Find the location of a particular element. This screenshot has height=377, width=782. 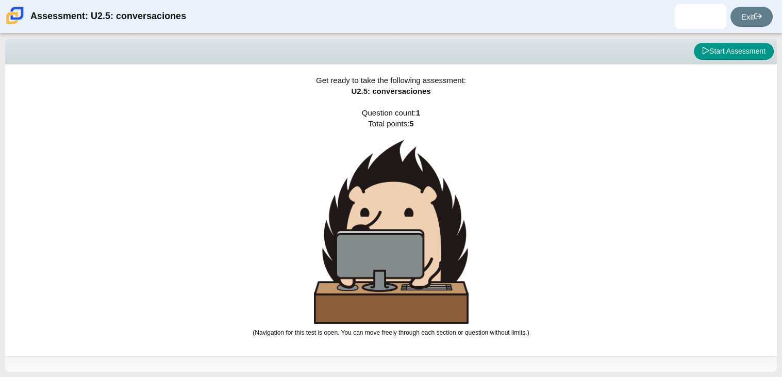

img: Carmen School of Science & Technology is located at coordinates (15, 15).